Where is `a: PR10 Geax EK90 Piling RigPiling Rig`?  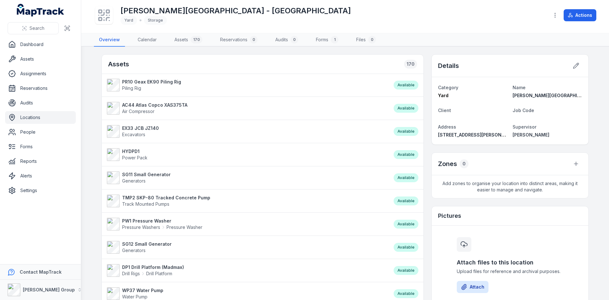 a: PR10 Geax EK90 Piling RigPiling Rig is located at coordinates (247, 85).